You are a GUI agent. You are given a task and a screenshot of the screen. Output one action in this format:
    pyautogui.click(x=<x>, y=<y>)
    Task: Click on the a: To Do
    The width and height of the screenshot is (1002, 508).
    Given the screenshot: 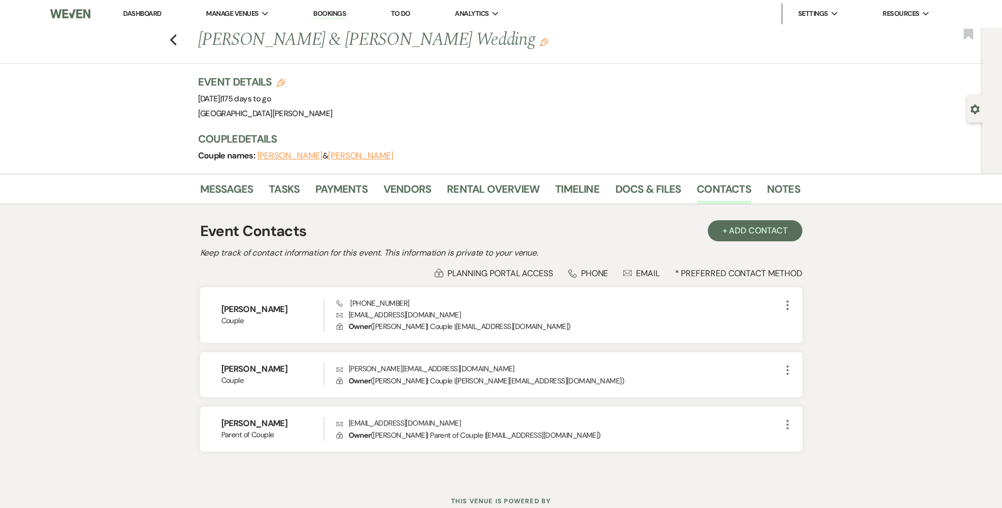 What is the action you would take?
    pyautogui.click(x=400, y=13)
    